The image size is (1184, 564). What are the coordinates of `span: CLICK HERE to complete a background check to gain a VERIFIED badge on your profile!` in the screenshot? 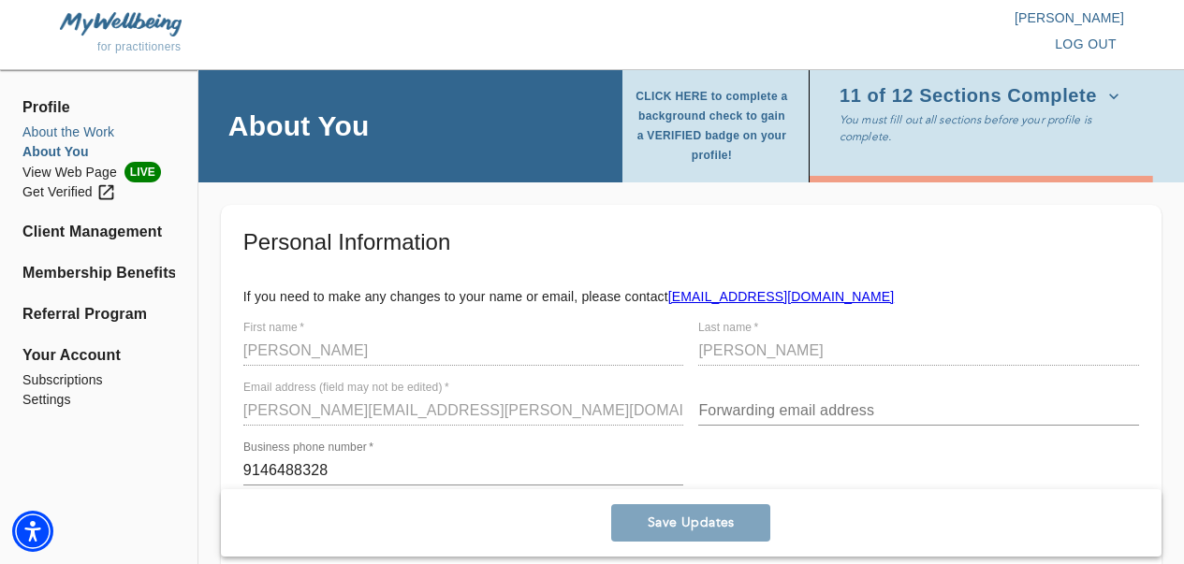 It's located at (711, 126).